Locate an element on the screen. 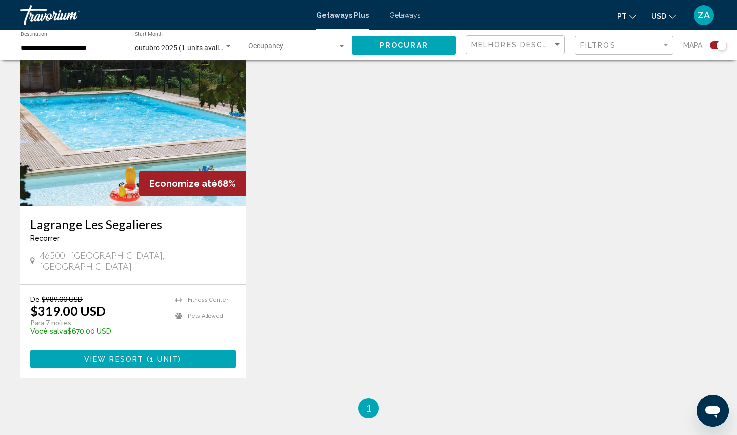 The width and height of the screenshot is (737, 435). a: Getaways Plus is located at coordinates (343, 15).